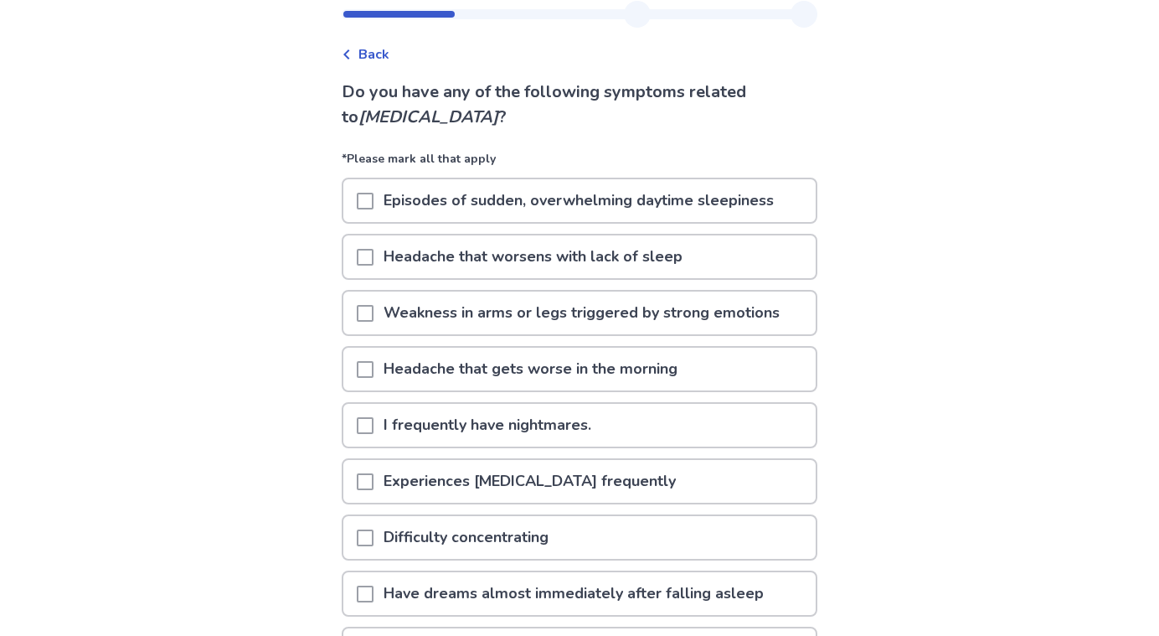 The image size is (1159, 636). Describe the element at coordinates (487, 425) in the screenshot. I see `p: I frequently have nightmares.` at that location.